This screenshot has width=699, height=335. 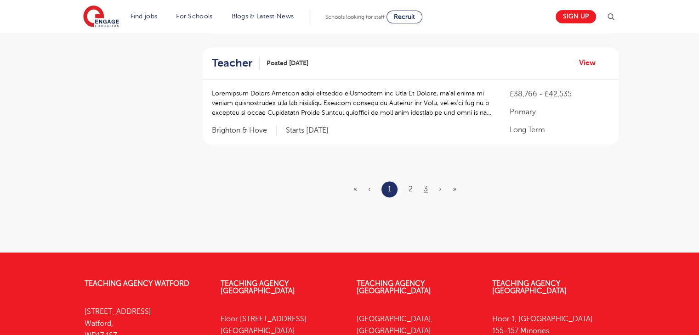 I want to click on p: £38,766 - £42,535, so click(x=559, y=94).